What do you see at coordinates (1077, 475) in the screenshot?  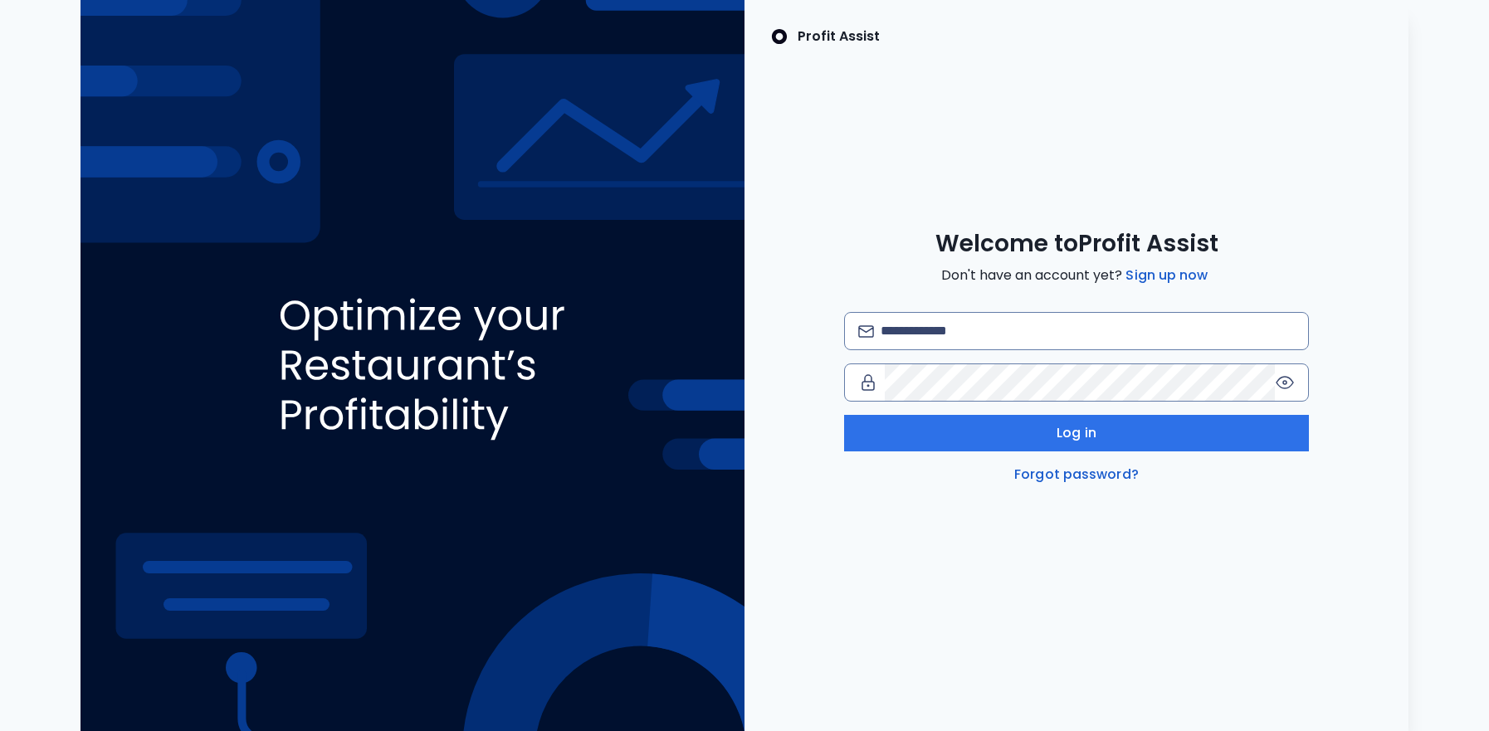 I see `a: Forgot password?` at bounding box center [1077, 475].